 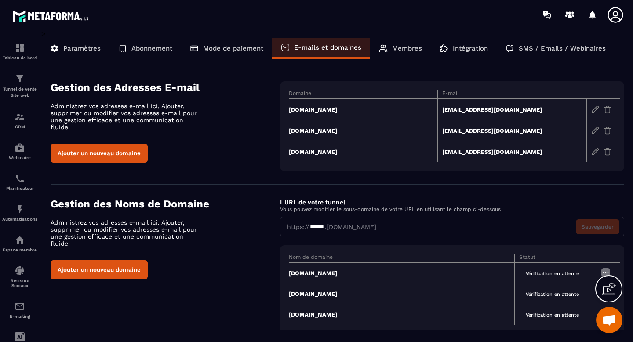 I want to click on p: CRM, so click(x=20, y=127).